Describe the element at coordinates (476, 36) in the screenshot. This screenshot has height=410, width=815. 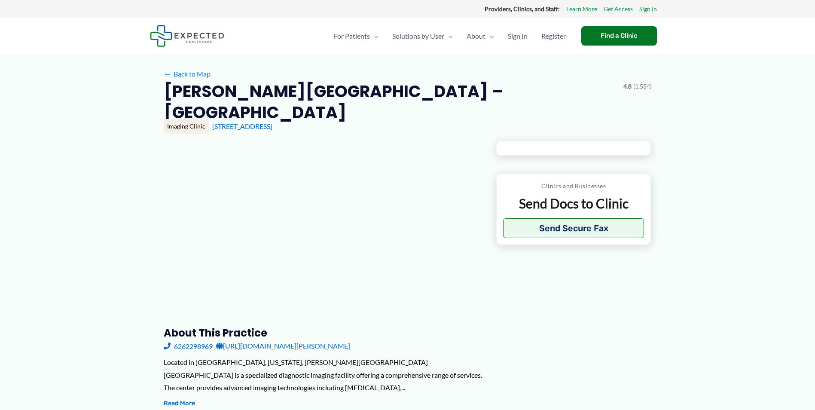
I see `span: About` at that location.